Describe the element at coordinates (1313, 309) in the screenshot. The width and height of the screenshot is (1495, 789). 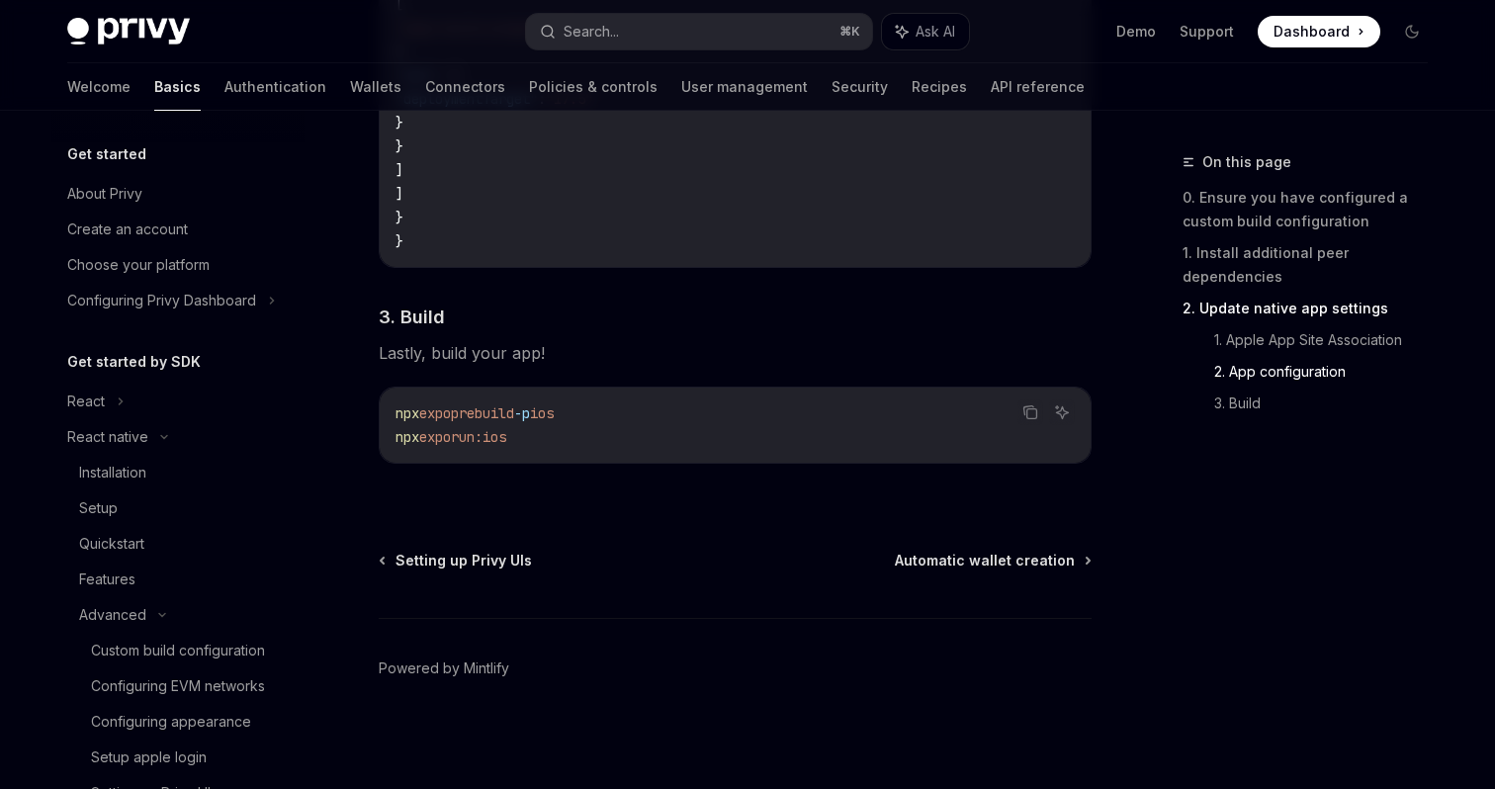
I see `a: 2. Update native app settings` at that location.